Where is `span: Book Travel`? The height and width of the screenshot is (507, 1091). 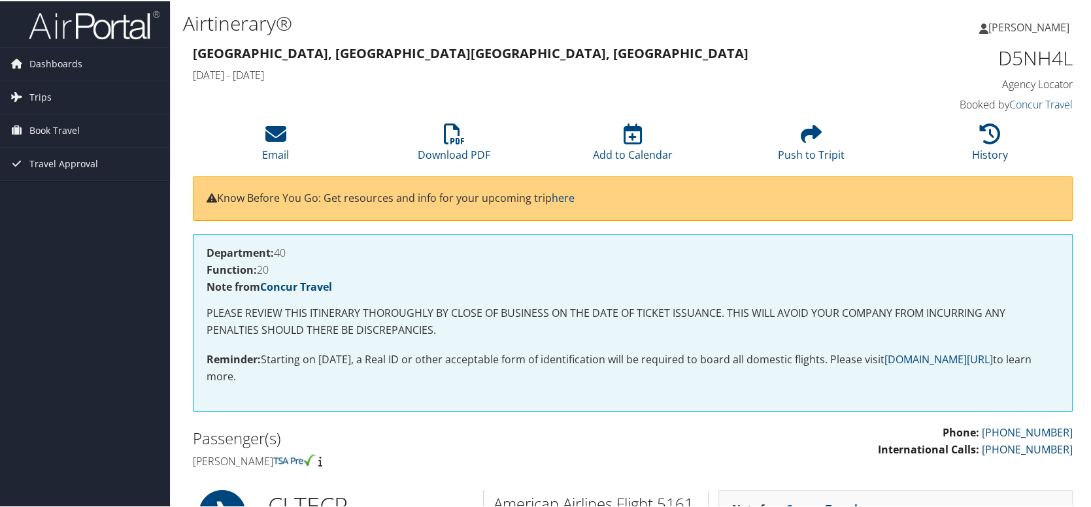
span: Book Travel is located at coordinates (54, 129).